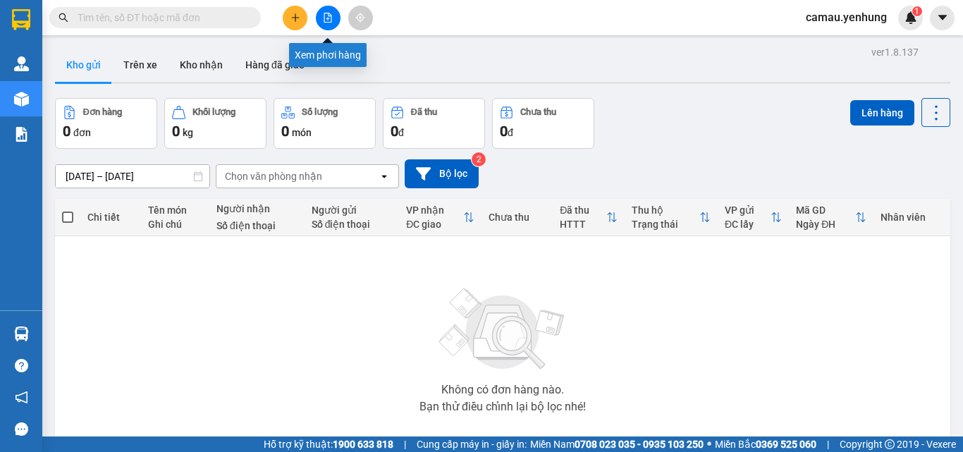 Image resolution: width=963 pixels, height=452 pixels. I want to click on button: Bộ lọc, so click(441, 173).